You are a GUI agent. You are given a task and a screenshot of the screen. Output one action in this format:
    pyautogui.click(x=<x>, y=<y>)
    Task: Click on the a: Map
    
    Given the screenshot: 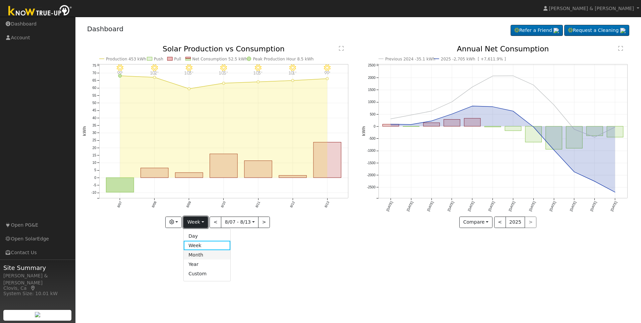 What is the action you would take?
    pyautogui.click(x=33, y=288)
    